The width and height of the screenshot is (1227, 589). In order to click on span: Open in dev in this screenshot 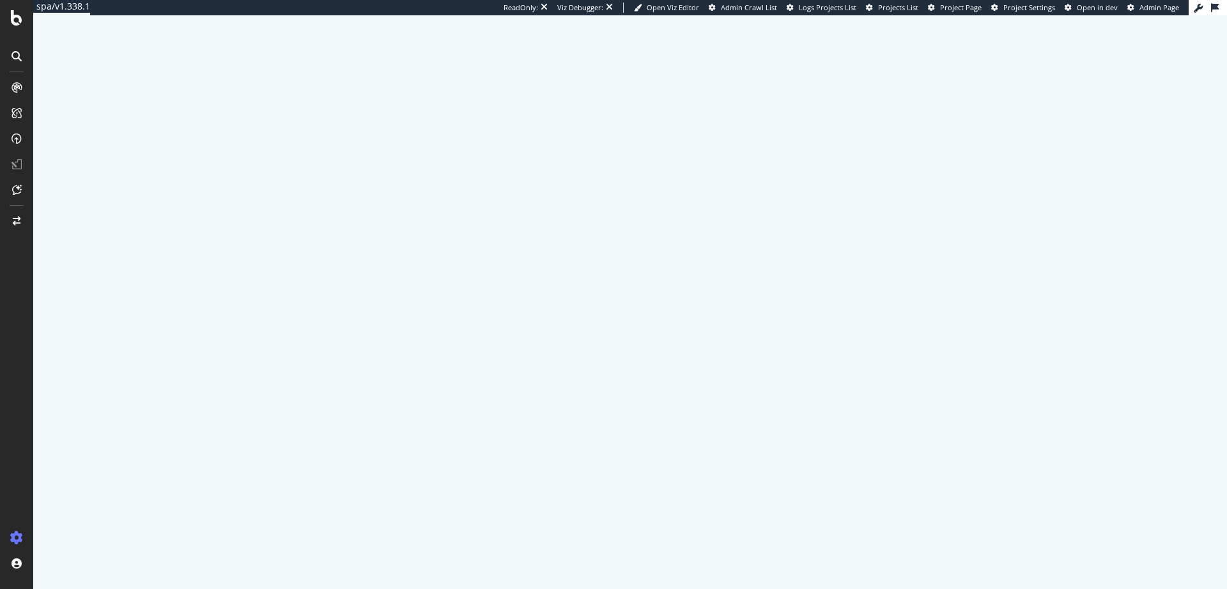, I will do `click(1097, 7)`.